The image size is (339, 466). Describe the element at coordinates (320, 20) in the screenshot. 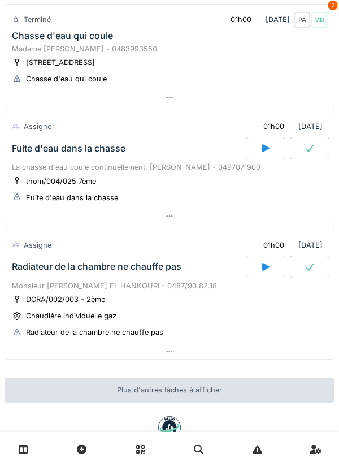

I see `div: MD` at that location.